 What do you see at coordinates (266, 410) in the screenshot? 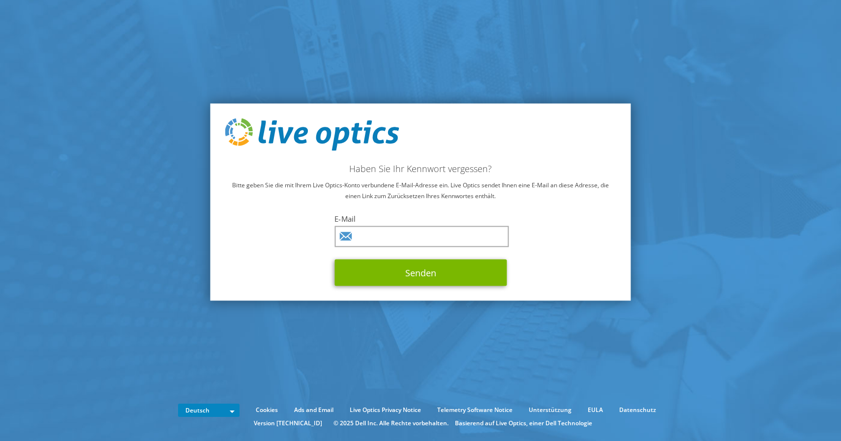
I see `a: Cookies` at bounding box center [266, 410].